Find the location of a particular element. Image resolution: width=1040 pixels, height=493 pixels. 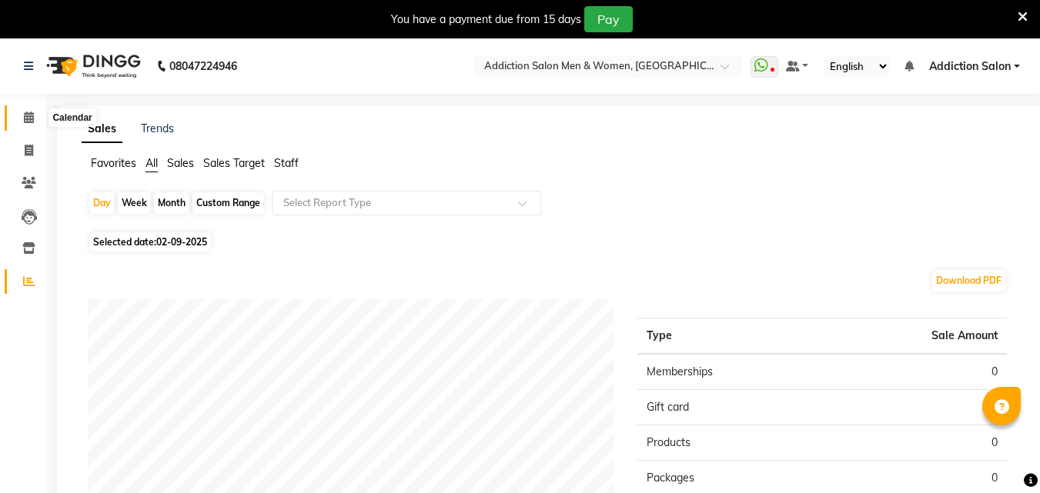

span: Sales is located at coordinates (180, 163).